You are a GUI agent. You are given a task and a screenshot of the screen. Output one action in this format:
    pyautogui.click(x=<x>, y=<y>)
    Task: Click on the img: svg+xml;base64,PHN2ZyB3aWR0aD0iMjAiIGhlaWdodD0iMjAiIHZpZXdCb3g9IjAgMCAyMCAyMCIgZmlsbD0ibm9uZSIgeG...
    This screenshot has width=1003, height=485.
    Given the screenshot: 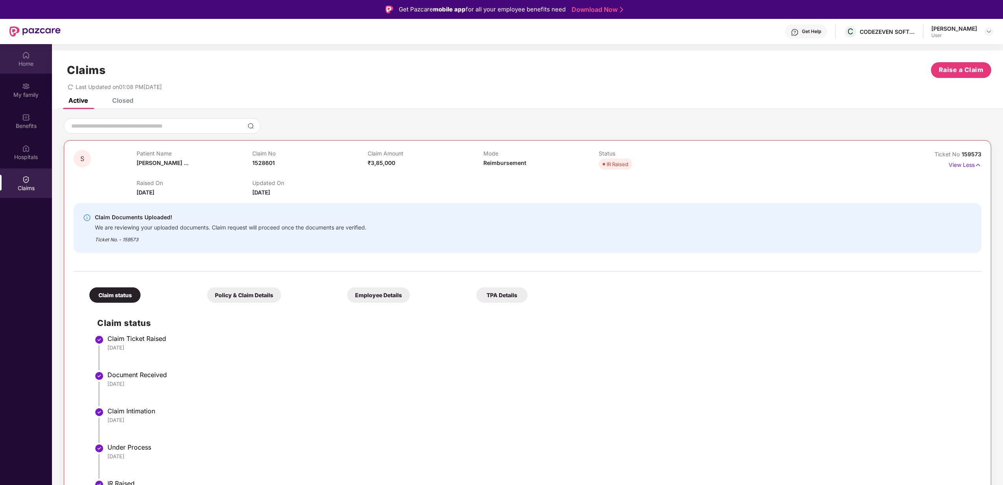 What is the action you would take?
    pyautogui.click(x=26, y=86)
    